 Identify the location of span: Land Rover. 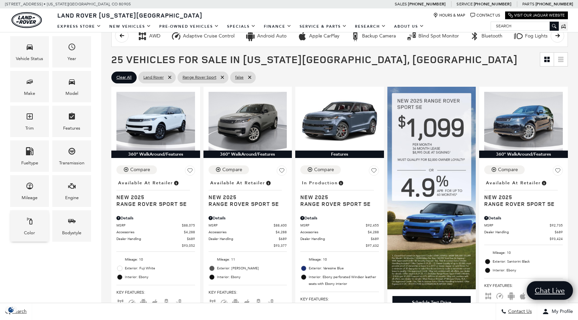
(153, 77).